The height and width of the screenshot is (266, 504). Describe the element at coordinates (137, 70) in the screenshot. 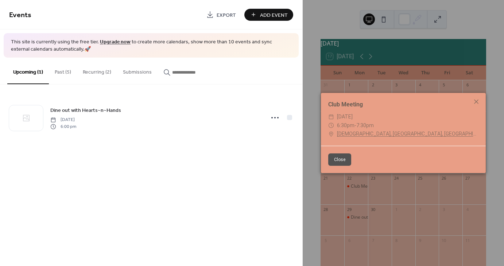

I see `button: Submissions` at that location.